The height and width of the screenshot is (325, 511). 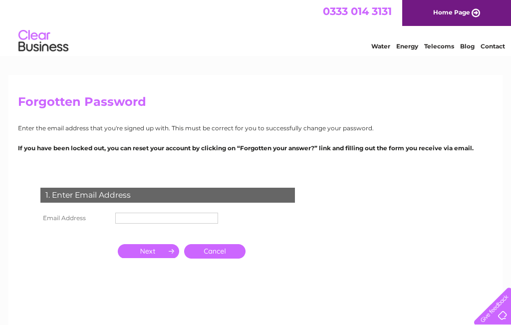 I want to click on p: If you have been locked out, you can reset your account by clicking on “Forgotten your answer?” l..., so click(x=255, y=148).